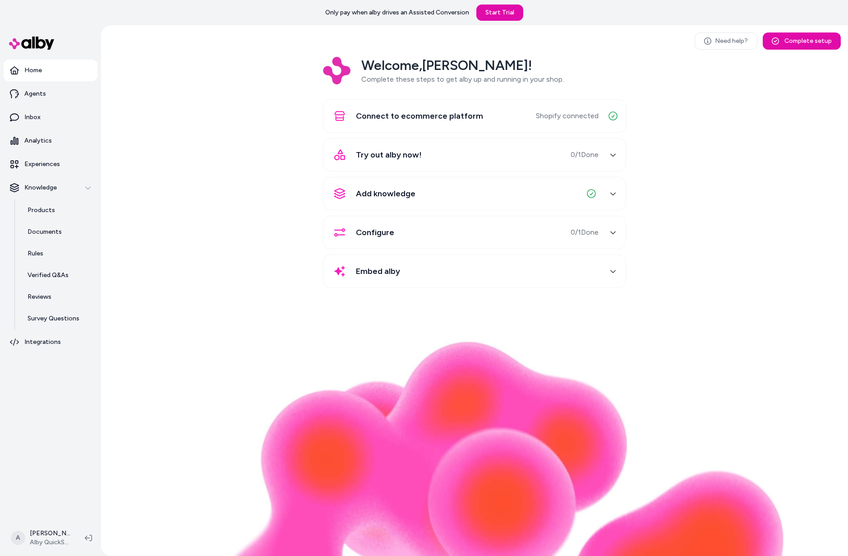  What do you see at coordinates (32, 117) in the screenshot?
I see `p: Inbox` at bounding box center [32, 117].